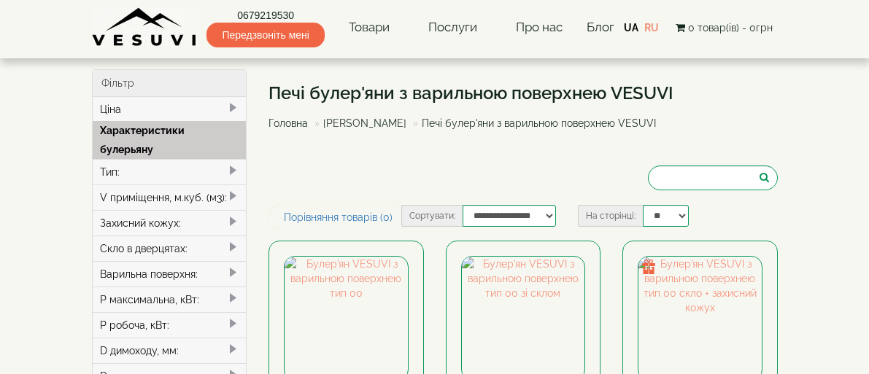 The image size is (869, 374). I want to click on h1: Печі булер'яни з варильною поверхнею VESUVI, so click(471, 93).